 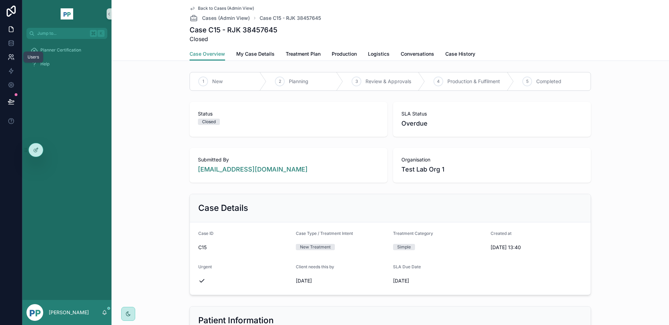 I want to click on span: Production, so click(x=344, y=54).